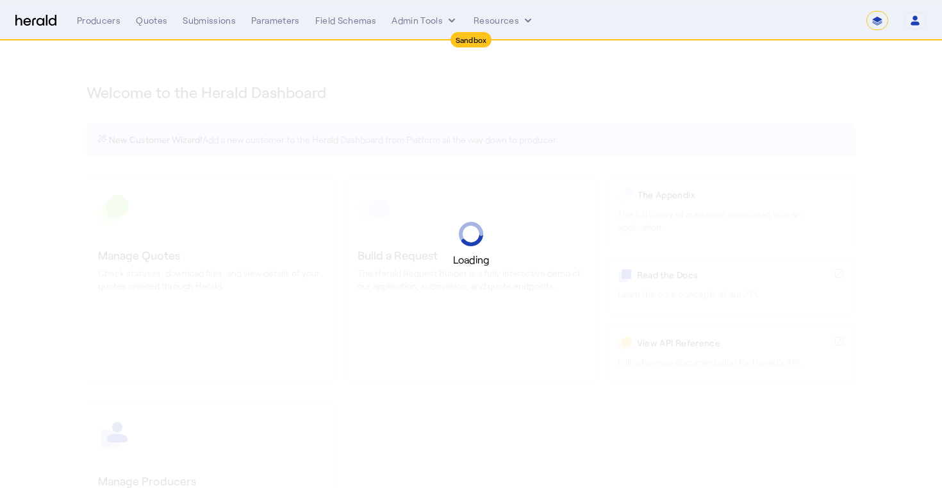  I want to click on div: Parameters, so click(276, 21).